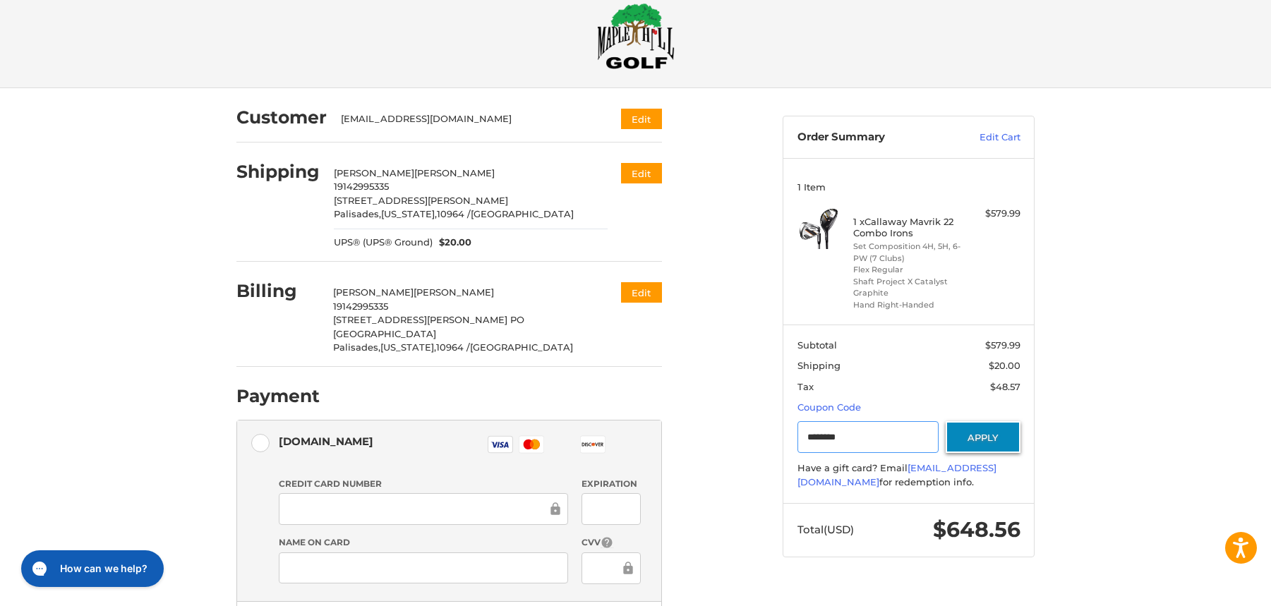  I want to click on li: Hand Right-Handed, so click(907, 305).